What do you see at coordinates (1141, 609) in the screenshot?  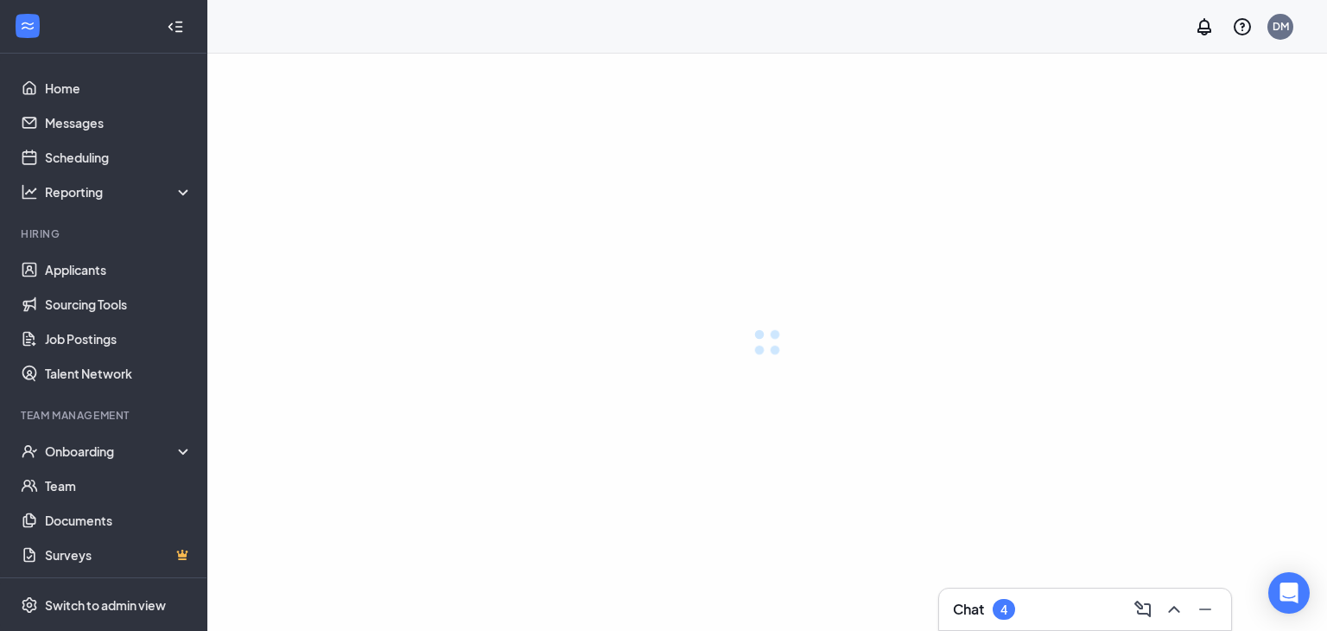 I see `button: ComposeMessage` at bounding box center [1141, 609].